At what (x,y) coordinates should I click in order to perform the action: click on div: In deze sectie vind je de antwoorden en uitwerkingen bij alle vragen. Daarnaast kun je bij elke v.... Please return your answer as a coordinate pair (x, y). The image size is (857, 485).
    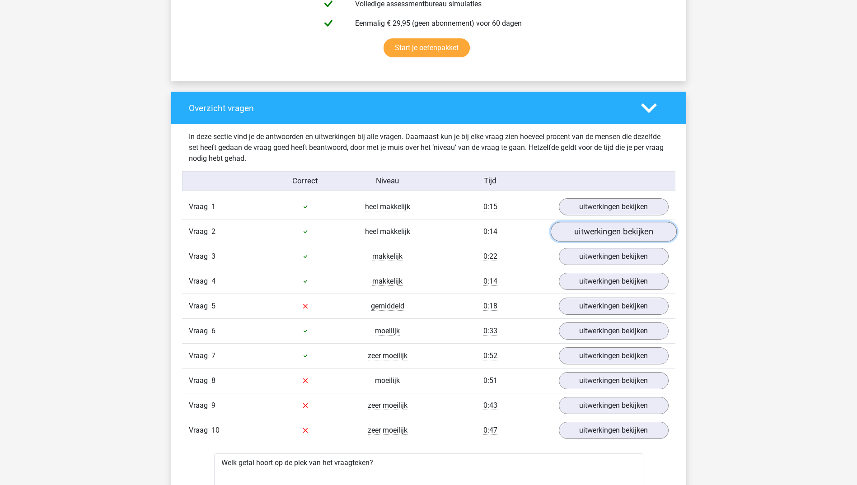
    Looking at the image, I should click on (429, 148).